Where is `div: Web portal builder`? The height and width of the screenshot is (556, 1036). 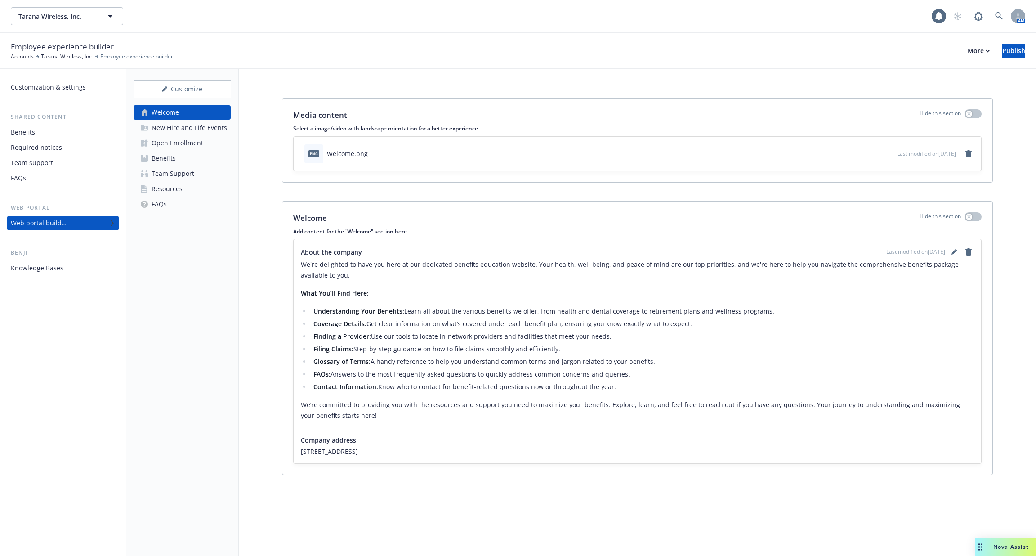
div: Web portal builder is located at coordinates (39, 223).